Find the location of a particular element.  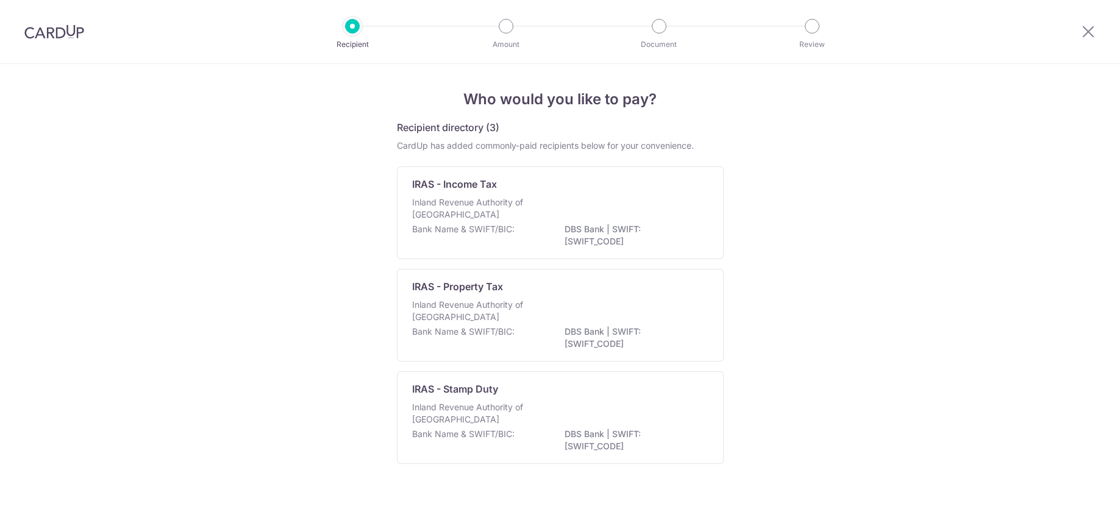

p: IRAS - Property Tax is located at coordinates (457, 287).